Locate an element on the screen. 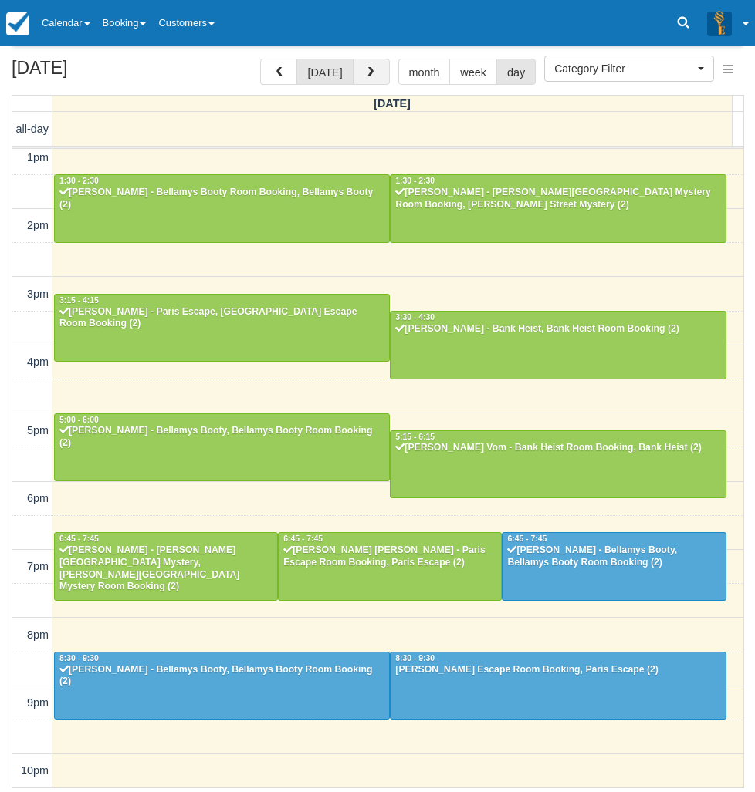 The width and height of the screenshot is (755, 792). span: 7pm is located at coordinates (38, 566).